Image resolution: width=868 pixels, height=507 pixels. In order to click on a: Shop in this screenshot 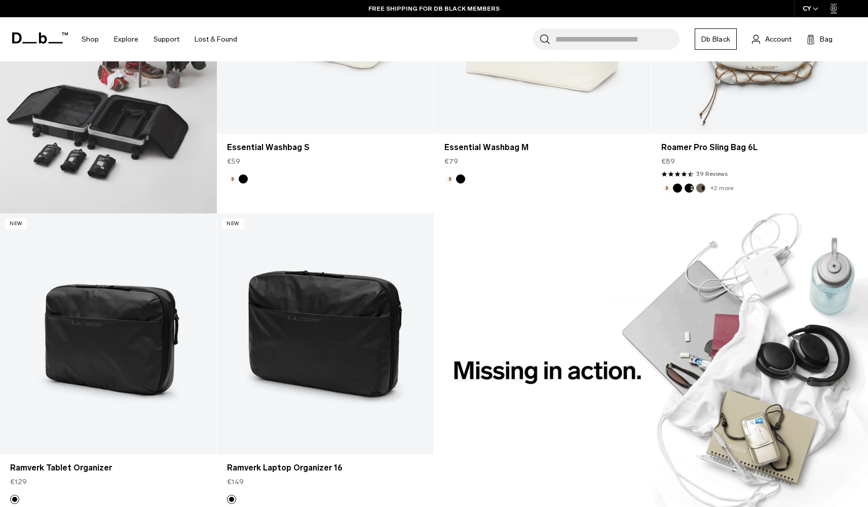, I will do `click(90, 39)`.